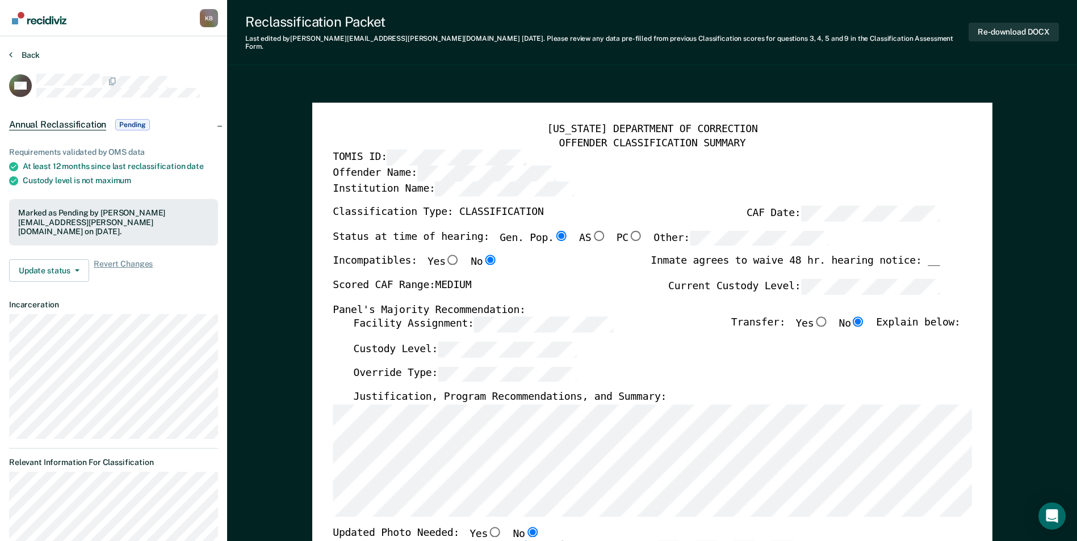  What do you see at coordinates (543, 324) in the screenshot?
I see `input: Facility Assignment:` at bounding box center [543, 324].